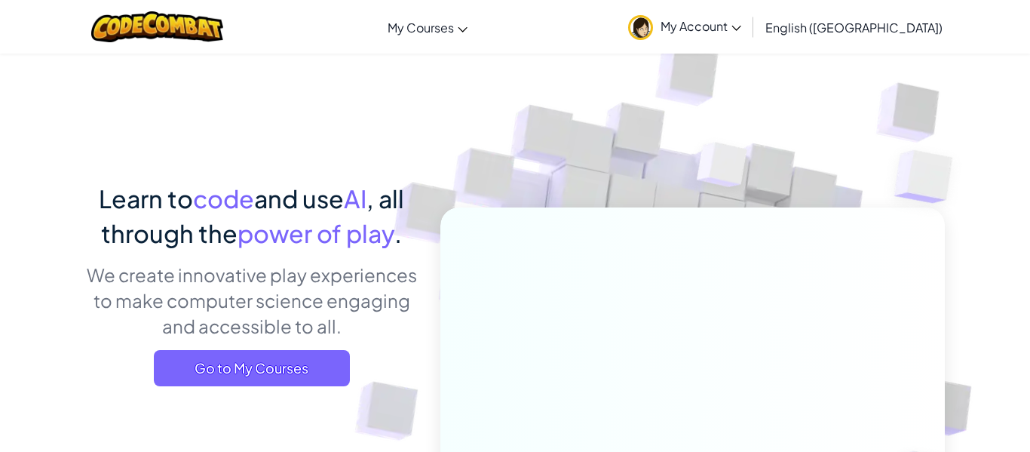 The image size is (1030, 452). I want to click on img: avatar, so click(640, 27).